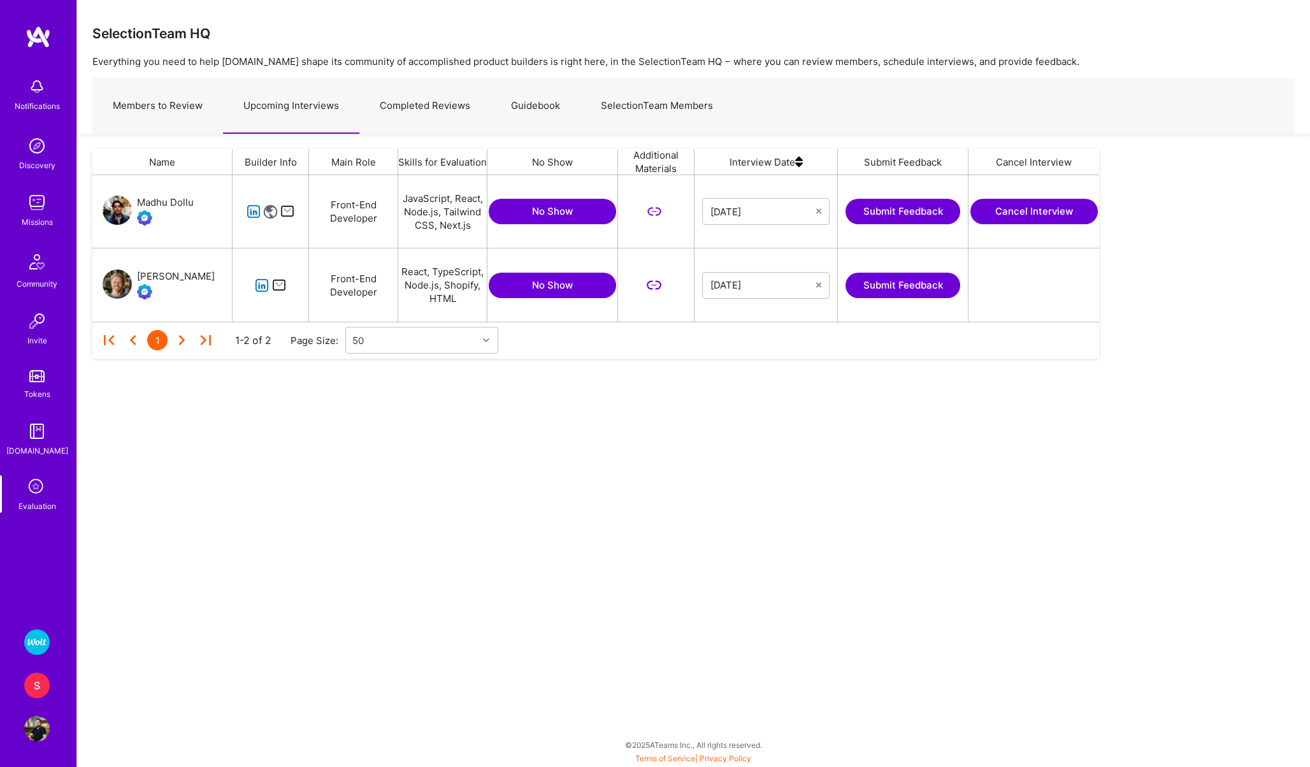  Describe the element at coordinates (162, 162) in the screenshot. I see `div: Name` at that location.